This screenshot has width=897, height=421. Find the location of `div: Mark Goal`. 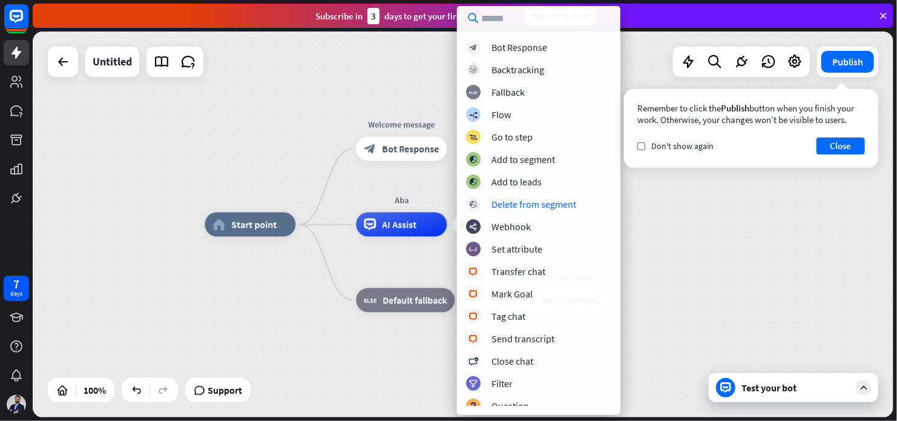

div: Mark Goal is located at coordinates (512, 293).